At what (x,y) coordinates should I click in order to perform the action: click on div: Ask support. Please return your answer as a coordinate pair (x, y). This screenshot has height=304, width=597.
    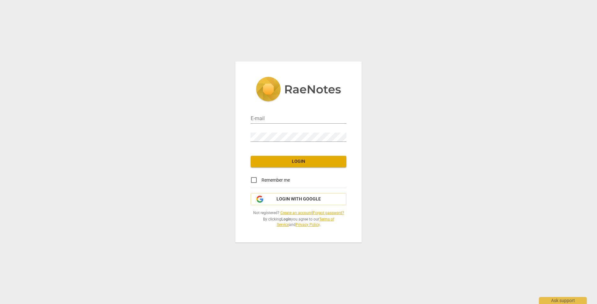
    Looking at the image, I should click on (563, 301).